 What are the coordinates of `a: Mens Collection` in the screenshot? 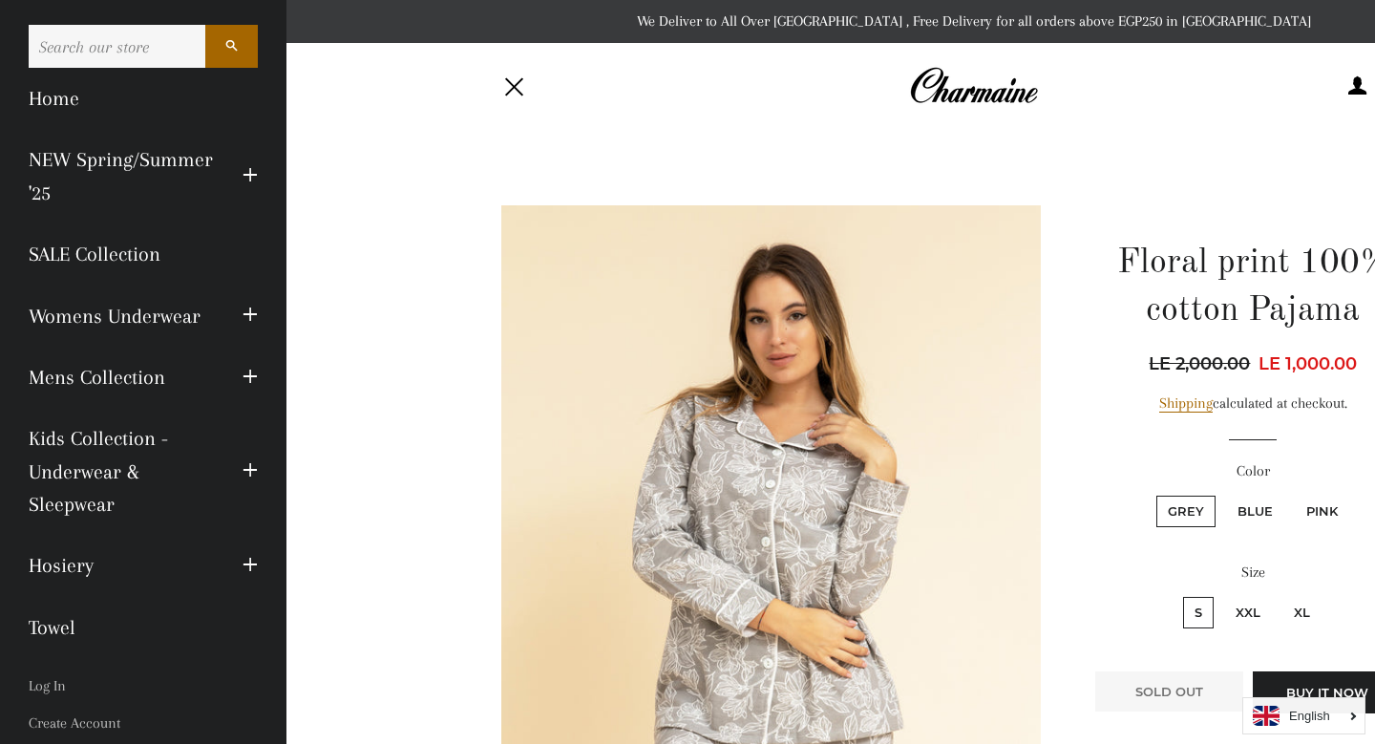 It's located at (121, 377).